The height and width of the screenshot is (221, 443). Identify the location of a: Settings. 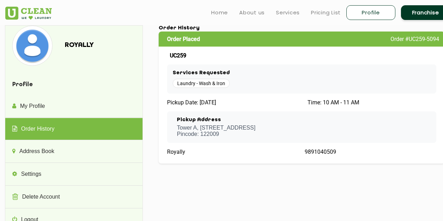
(73, 174).